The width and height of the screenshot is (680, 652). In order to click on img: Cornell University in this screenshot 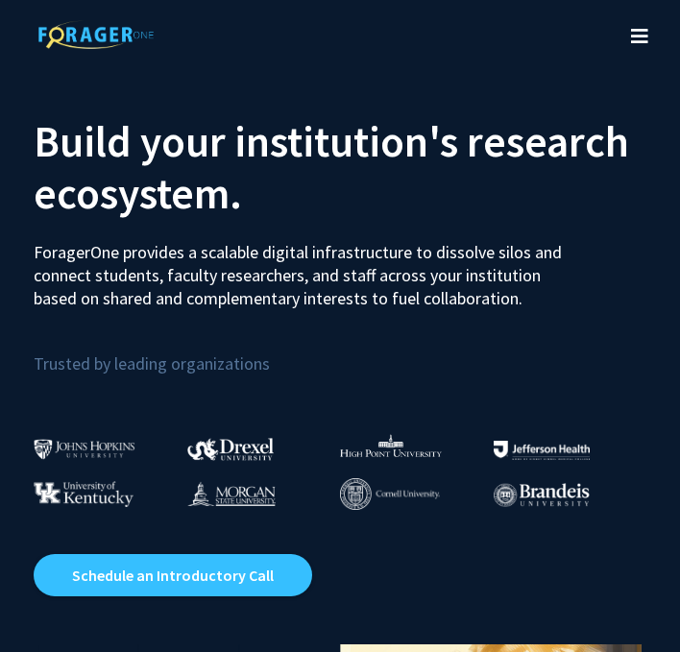, I will do `click(390, 494)`.